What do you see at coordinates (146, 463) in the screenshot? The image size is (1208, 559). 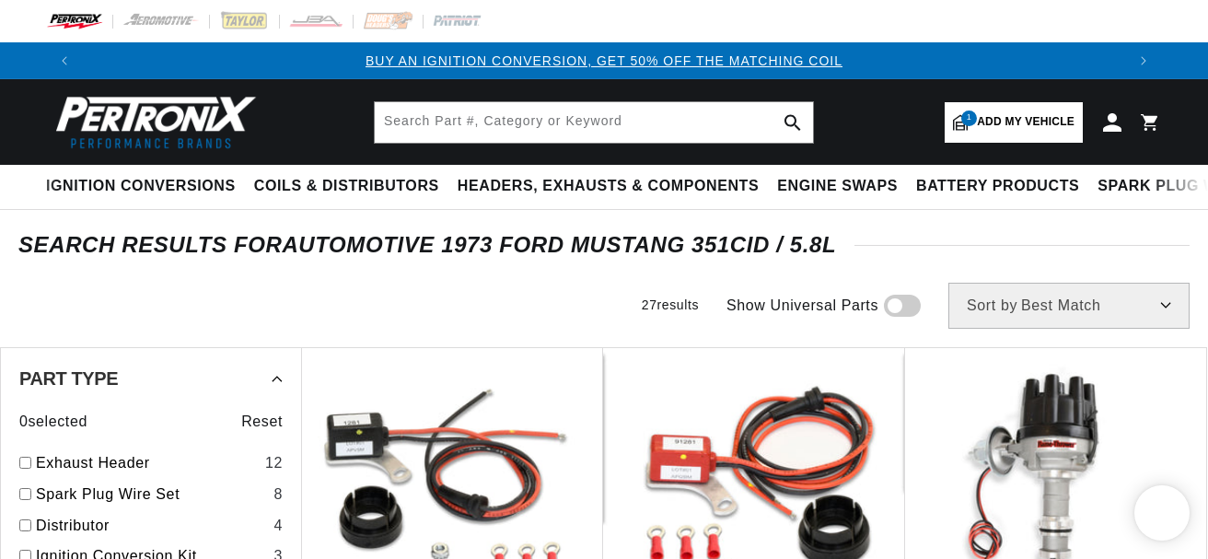 I see `a: Exhaust Header` at bounding box center [146, 463].